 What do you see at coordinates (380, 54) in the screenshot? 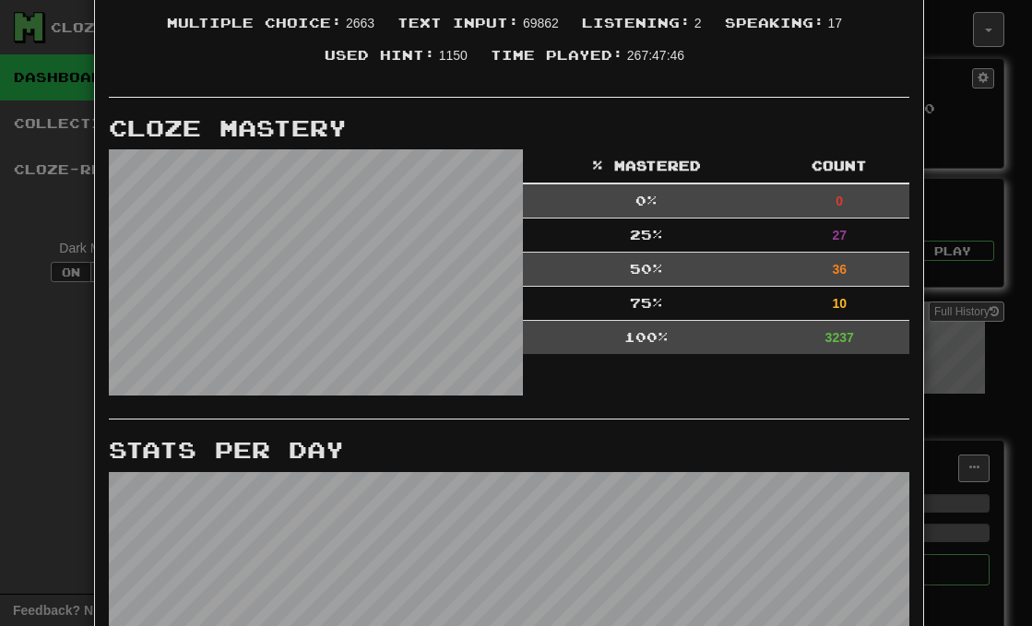
I see `span: Used Hint :` at bounding box center [380, 54].